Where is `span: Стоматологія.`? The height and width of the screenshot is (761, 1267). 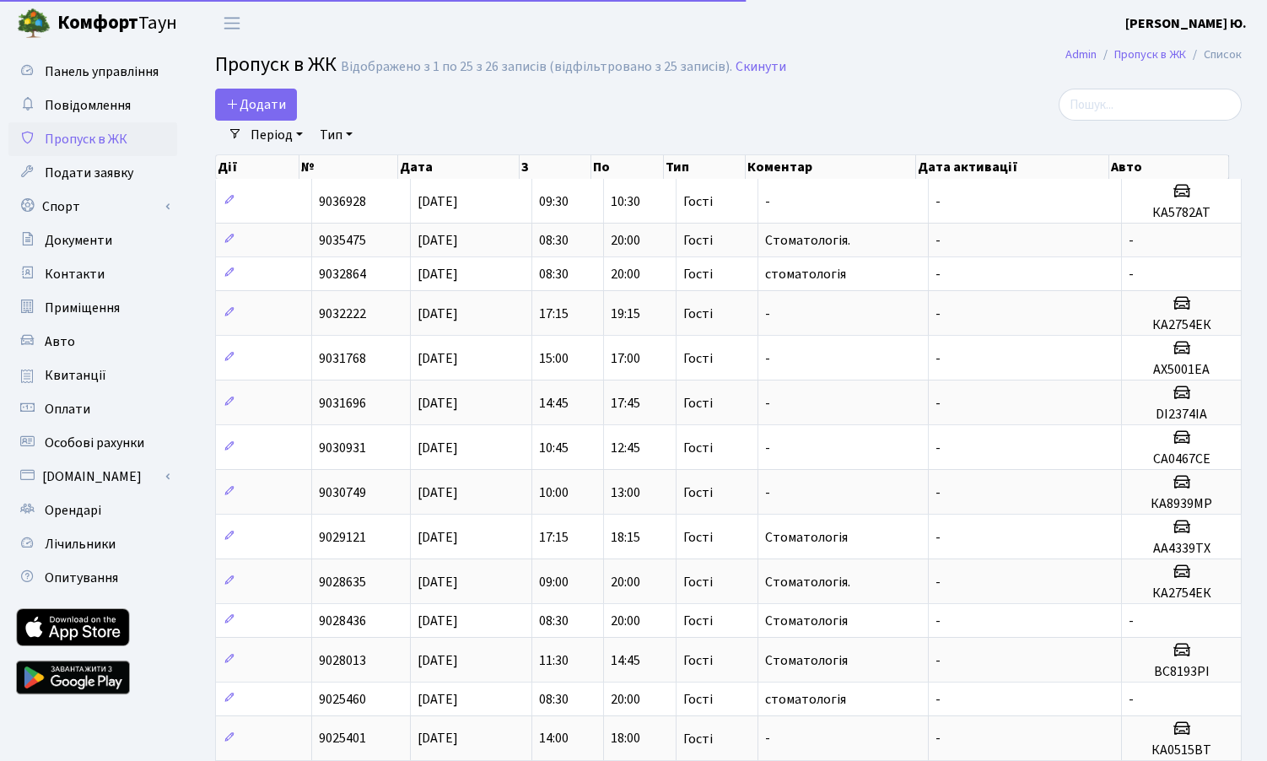
span: Стоматологія. is located at coordinates (807, 582).